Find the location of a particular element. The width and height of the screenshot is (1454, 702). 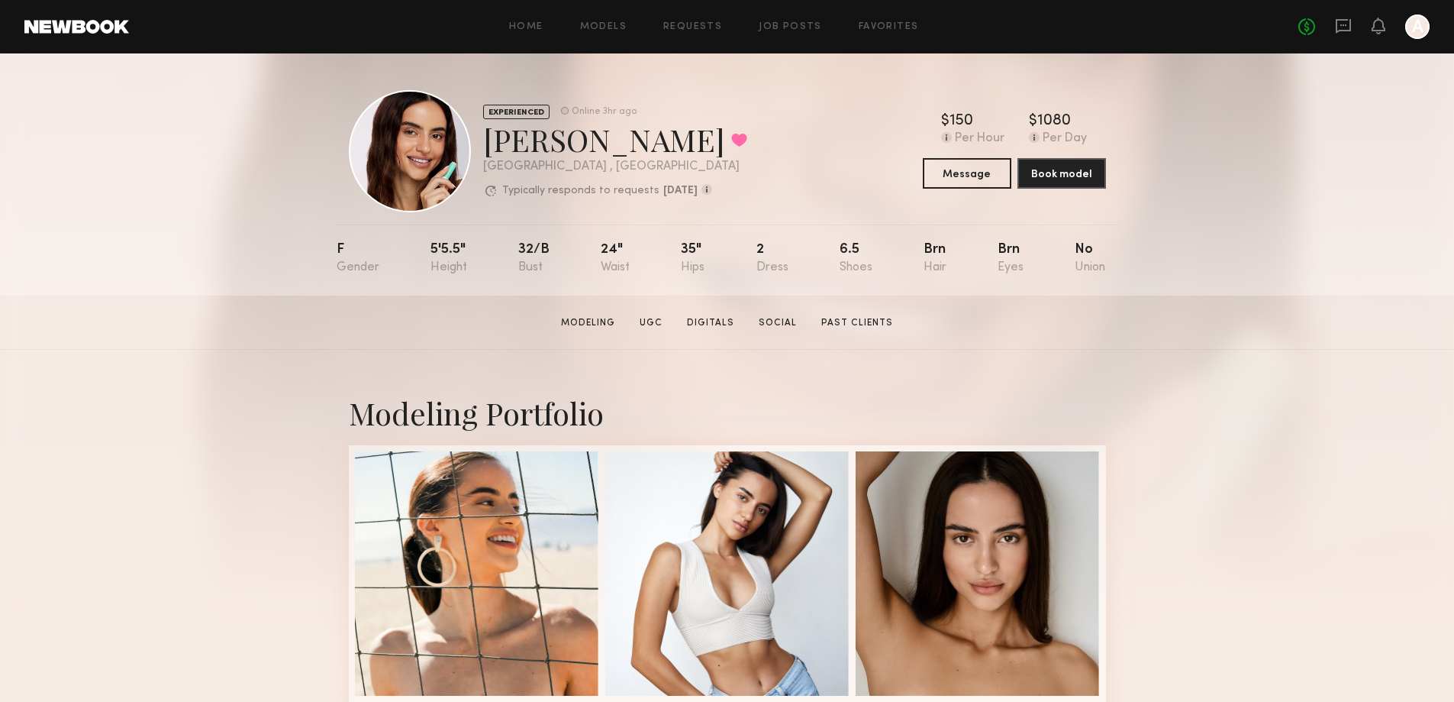

button: Book model is located at coordinates (1062, 173).